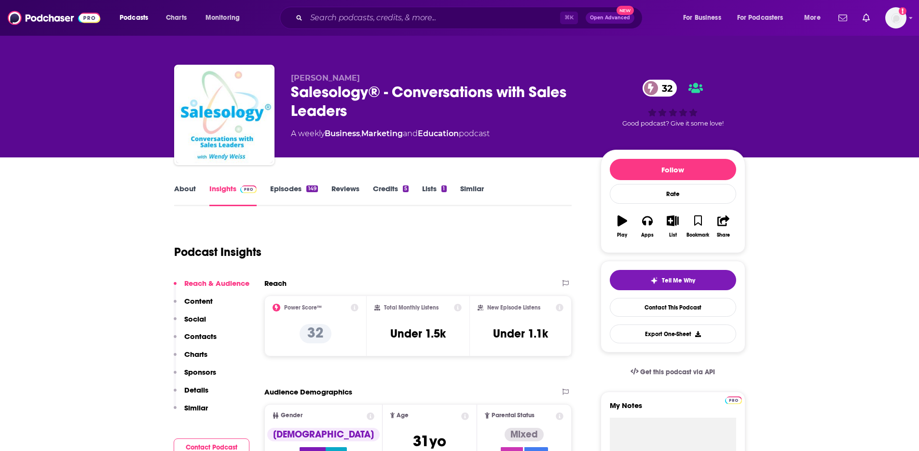 The width and height of the screenshot is (919, 451). I want to click on svg: Add a profile image, so click(903, 11).